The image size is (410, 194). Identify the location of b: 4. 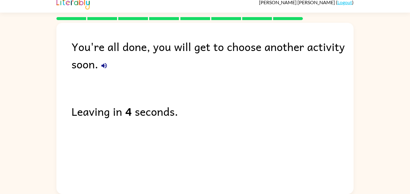
(128, 111).